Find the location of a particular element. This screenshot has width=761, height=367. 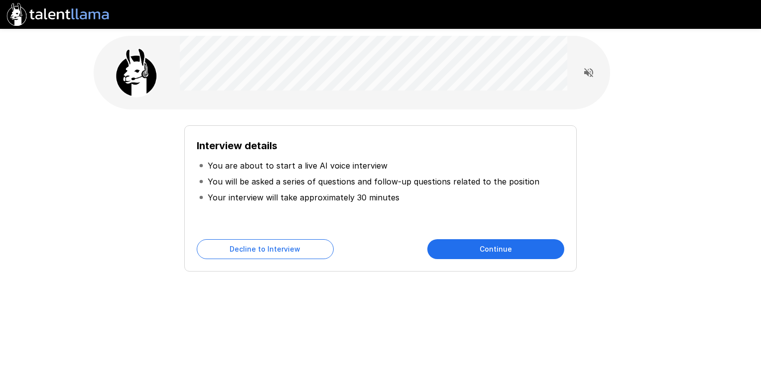

button: Continue is located at coordinates (495, 249).